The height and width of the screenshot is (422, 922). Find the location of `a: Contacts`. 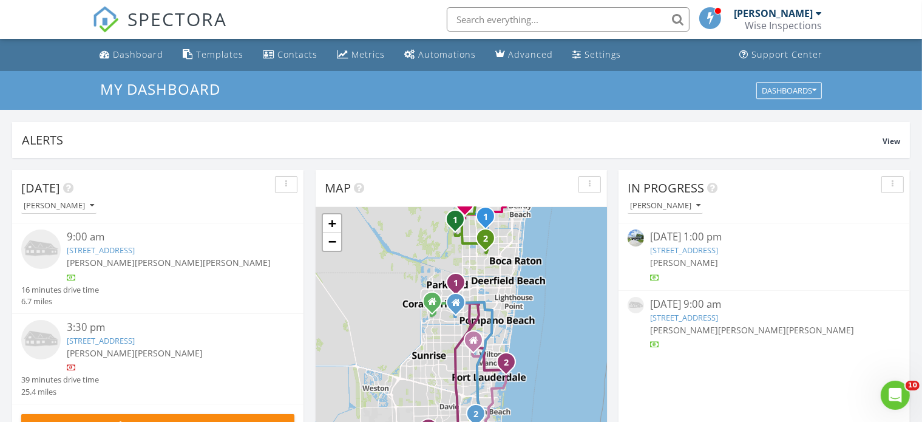

a: Contacts is located at coordinates (290, 55).